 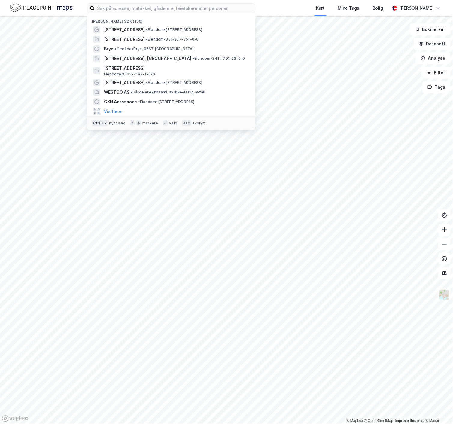 I want to click on div: Kart, so click(x=321, y=8).